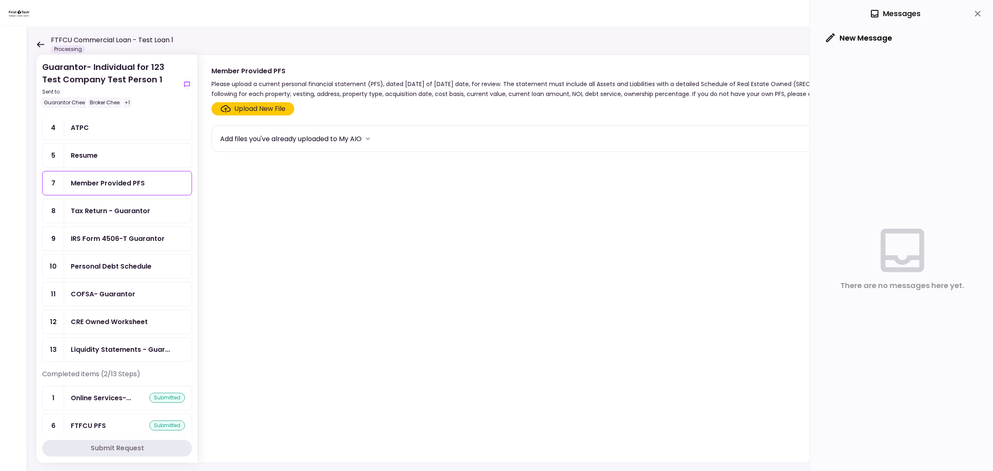 This screenshot has height=471, width=993. Describe the element at coordinates (84, 155) in the screenshot. I see `div: Resume` at that location.